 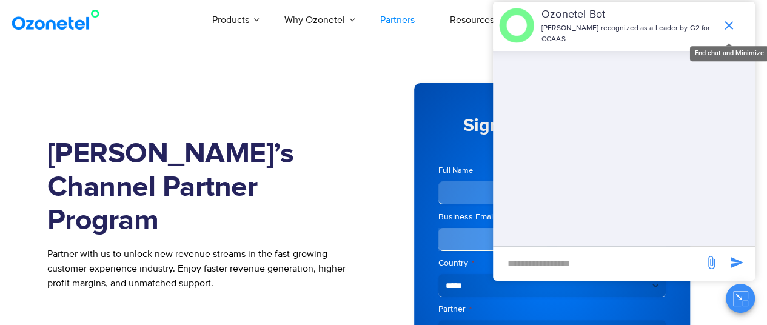 I want to click on label: Country, so click(x=552, y=263).